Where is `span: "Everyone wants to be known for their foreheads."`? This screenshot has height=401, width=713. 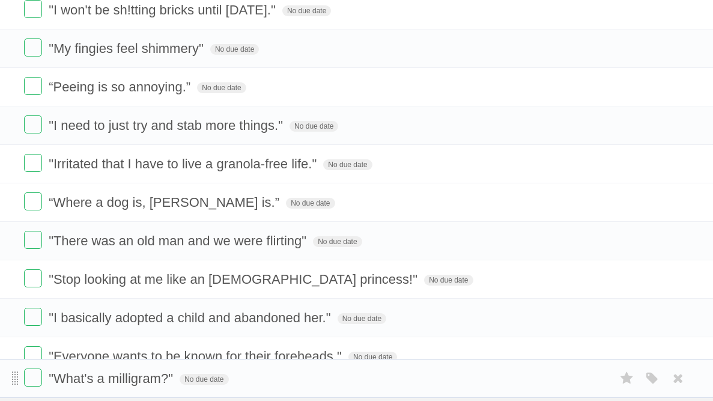
span: "Everyone wants to be known for their foreheads." is located at coordinates (196, 356).